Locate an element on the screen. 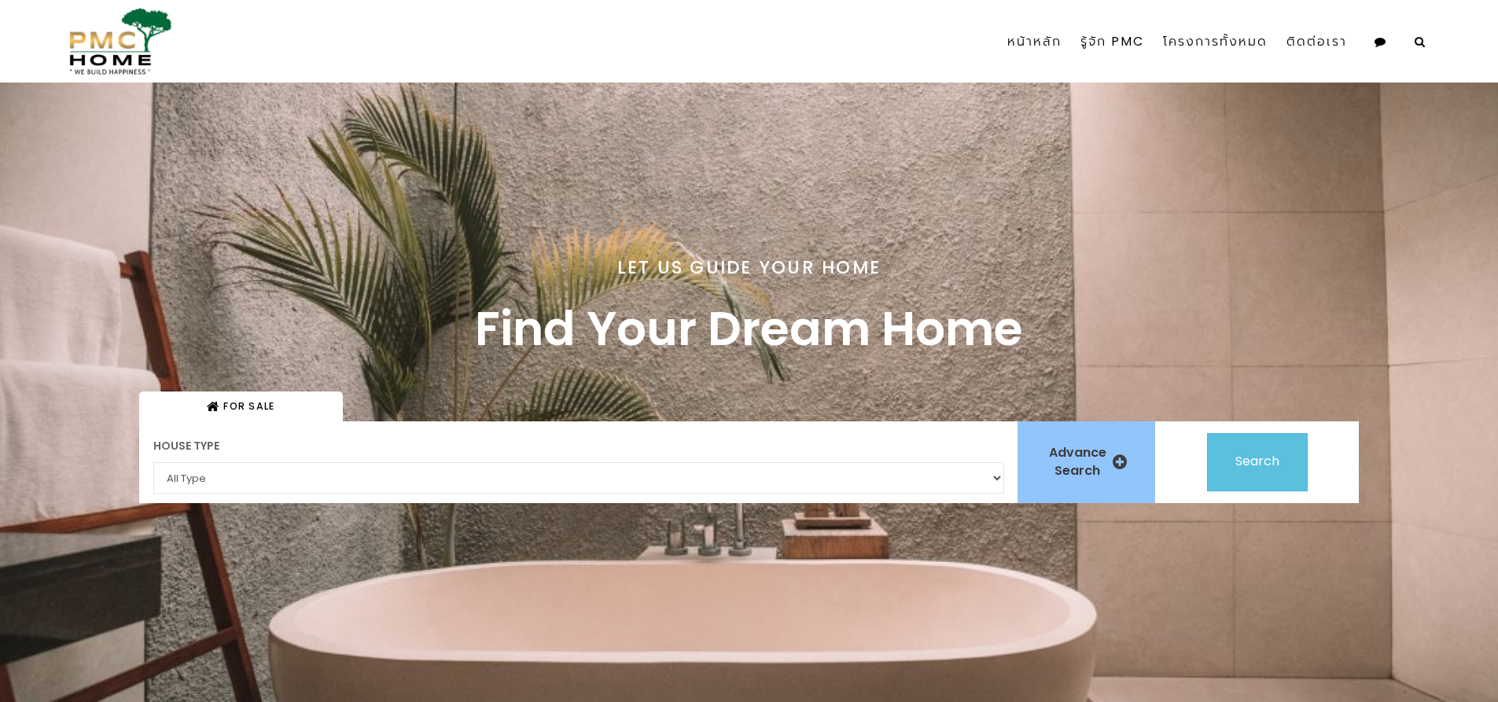 This screenshot has height=702, width=1498. p: LET US GUIDE YOUR HOME is located at coordinates (748, 267).